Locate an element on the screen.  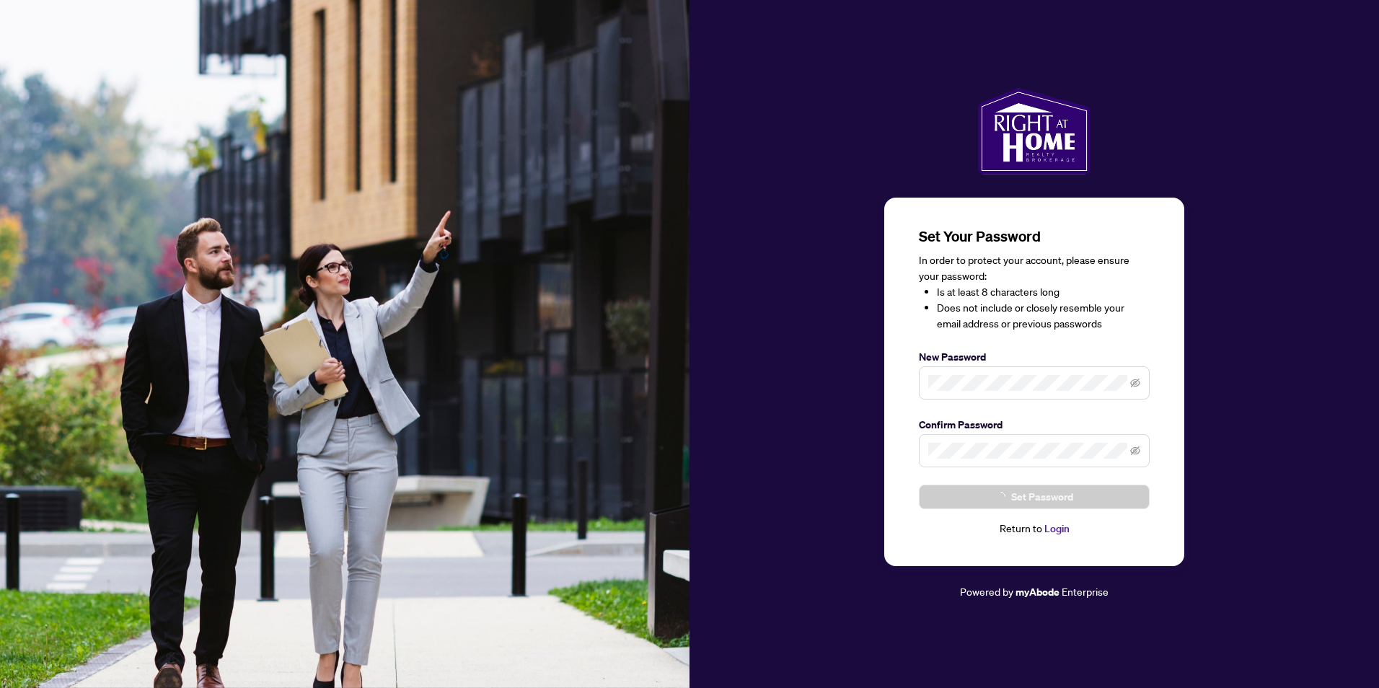
div: Return to is located at coordinates (1034, 529).